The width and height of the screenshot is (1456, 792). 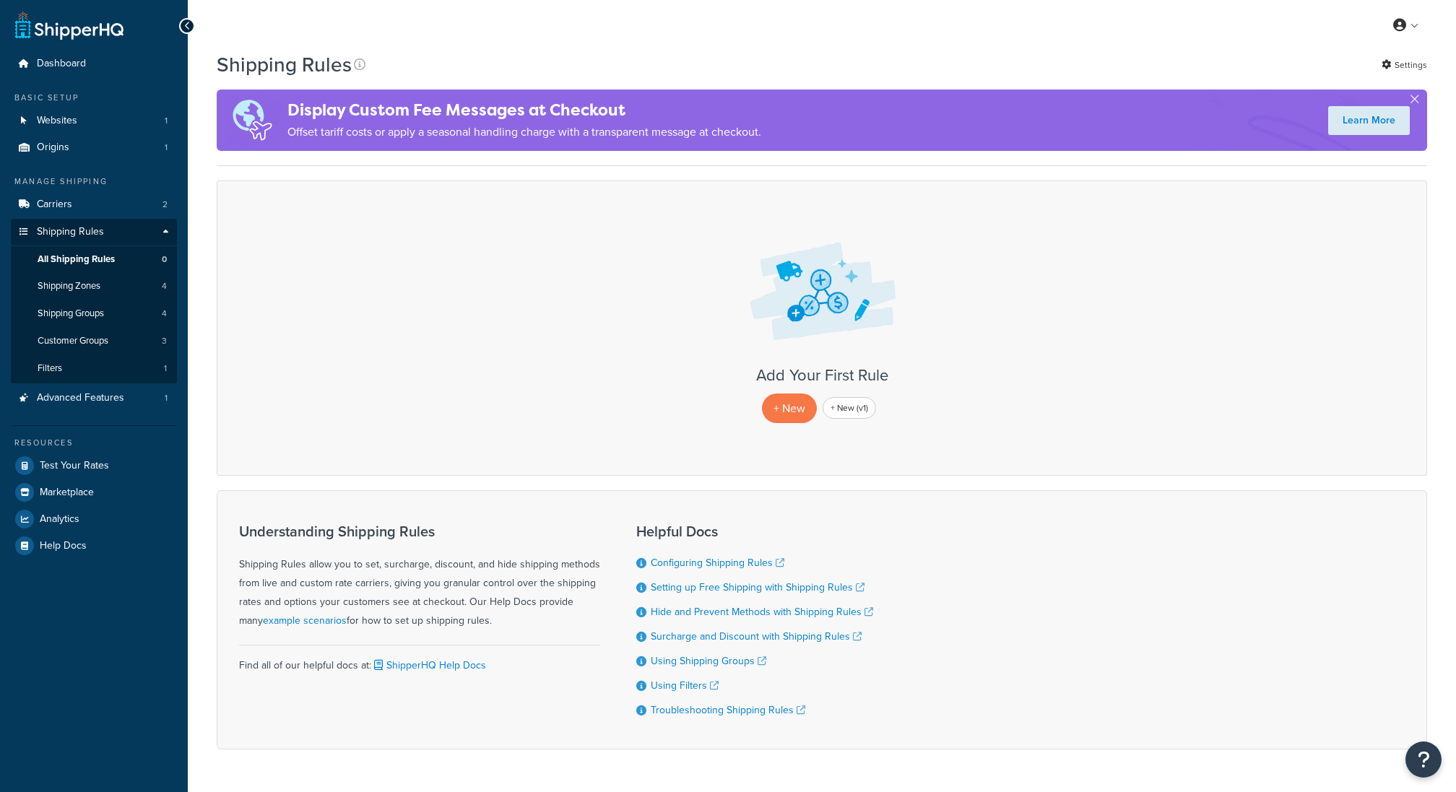 What do you see at coordinates (1368, 121) in the screenshot?
I see `a: Learn More` at bounding box center [1368, 121].